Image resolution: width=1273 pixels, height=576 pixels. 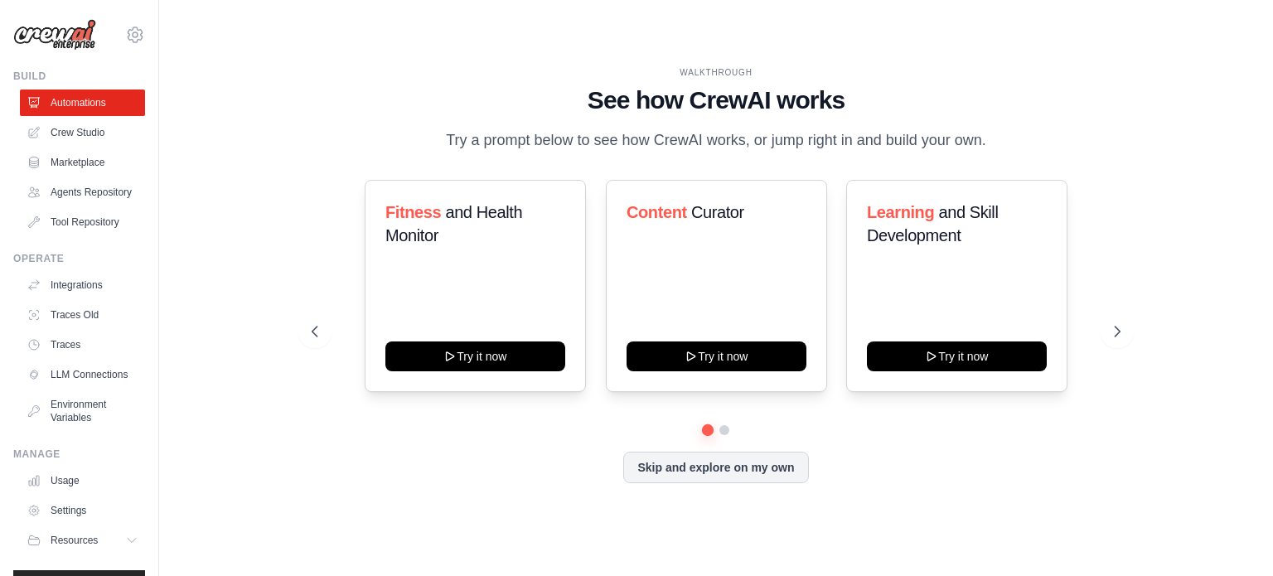 What do you see at coordinates (82, 315) in the screenshot?
I see `a: Traces Old` at bounding box center [82, 315].